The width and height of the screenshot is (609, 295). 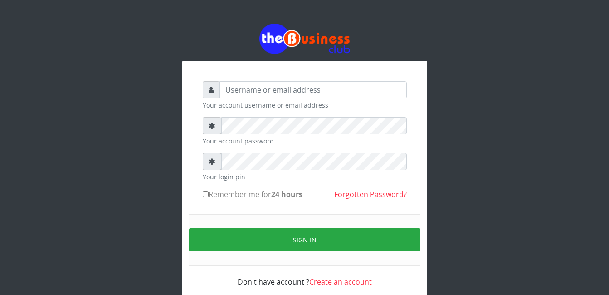 I want to click on button: Sign in, so click(x=305, y=239).